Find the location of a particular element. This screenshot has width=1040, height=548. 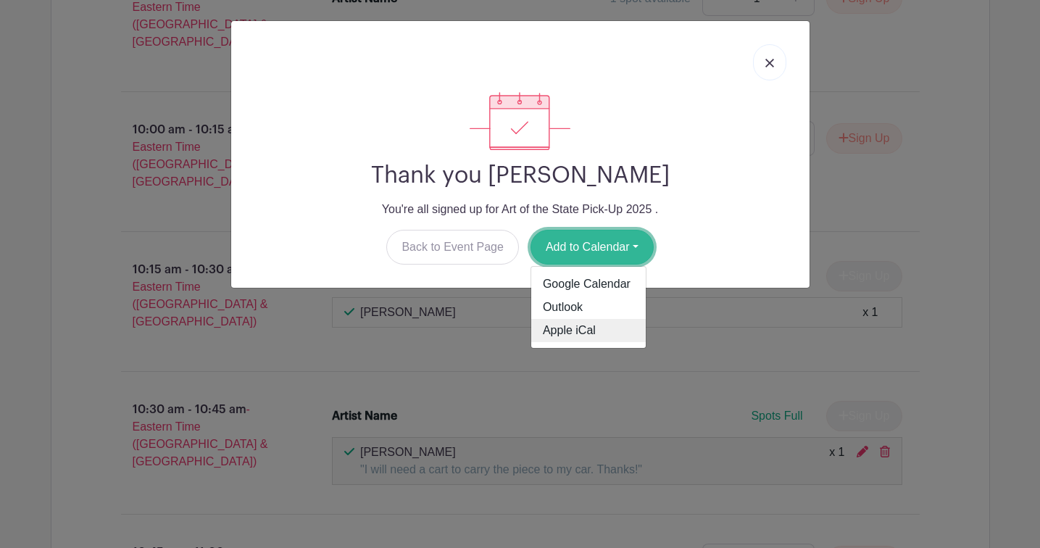

a: Back to Event Page is located at coordinates (452, 247).